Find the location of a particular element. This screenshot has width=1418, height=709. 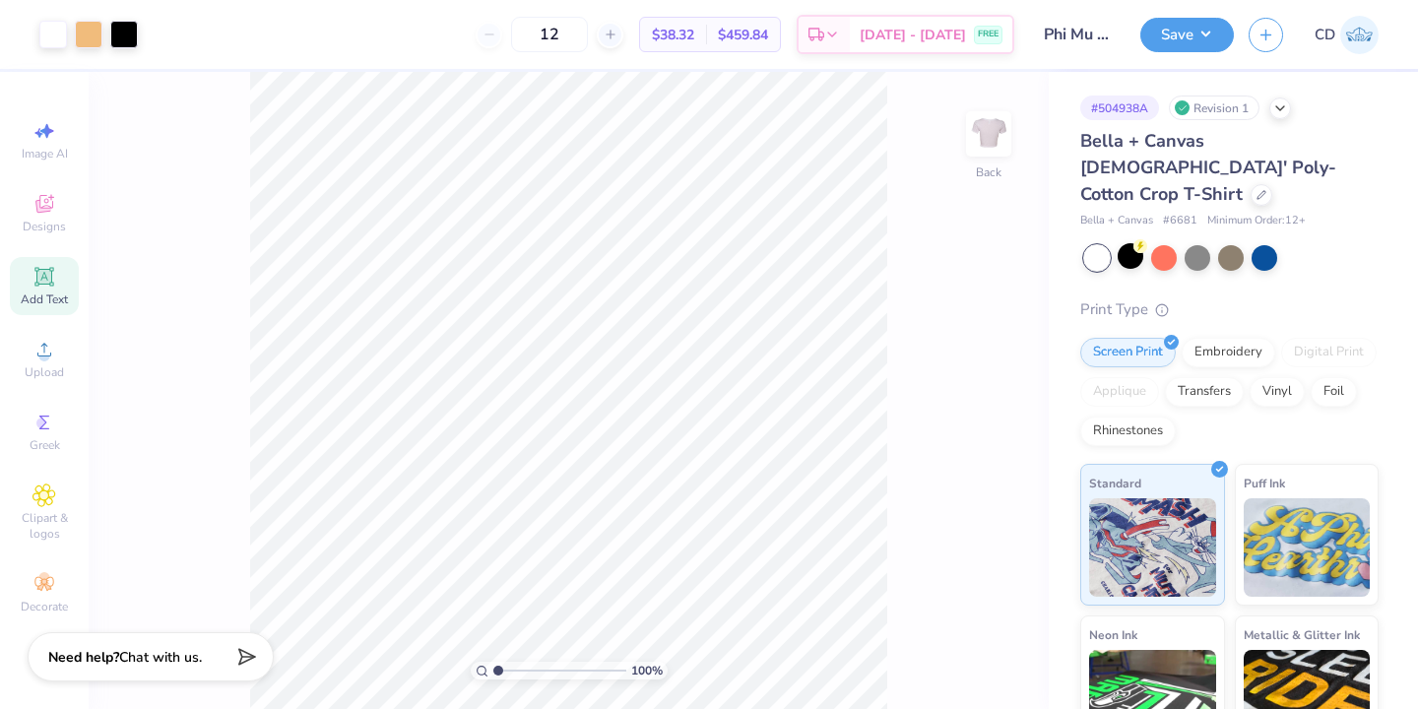

span: Minimum Order: 12 + is located at coordinates (1257, 221).